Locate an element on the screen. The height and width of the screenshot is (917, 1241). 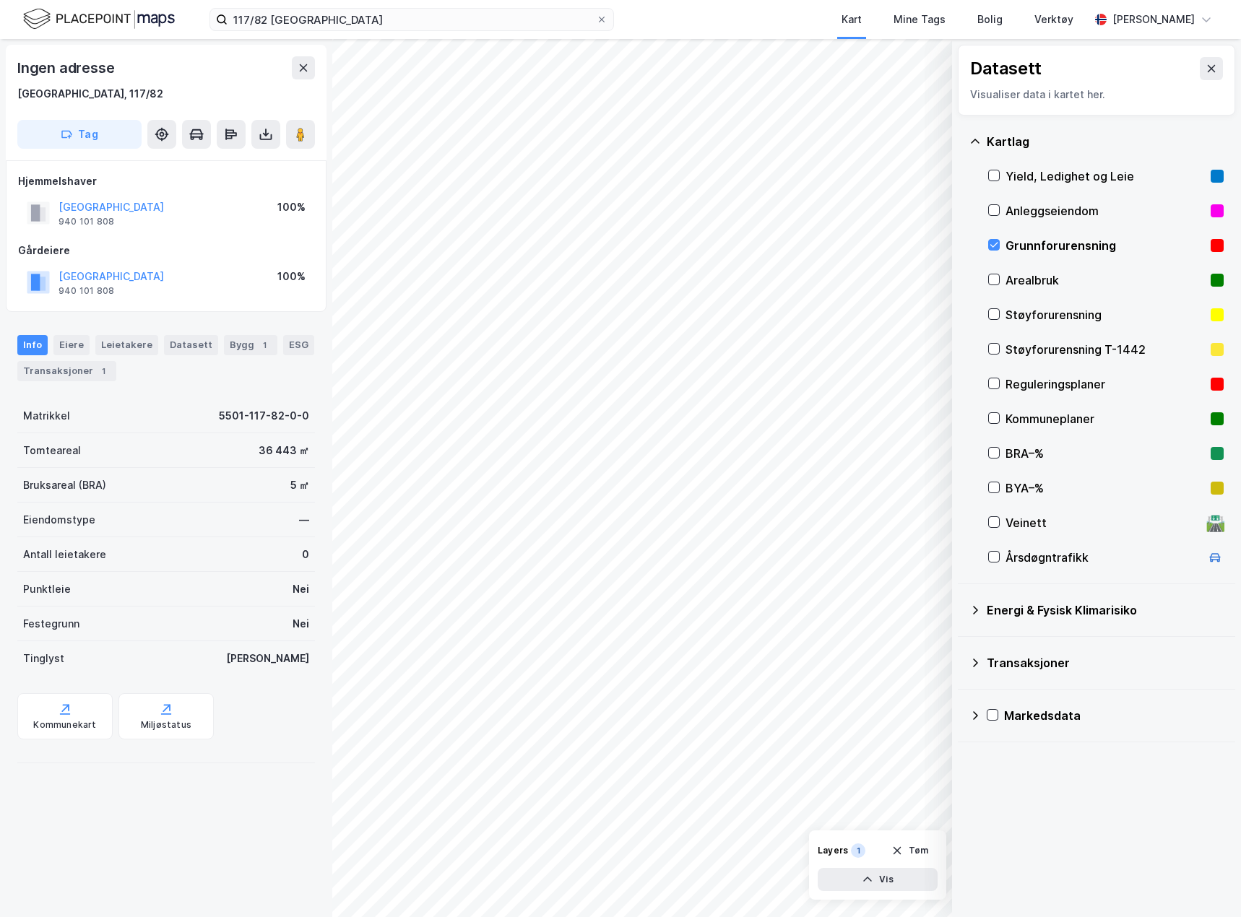
div: Støyforurensning is located at coordinates (1105, 315).